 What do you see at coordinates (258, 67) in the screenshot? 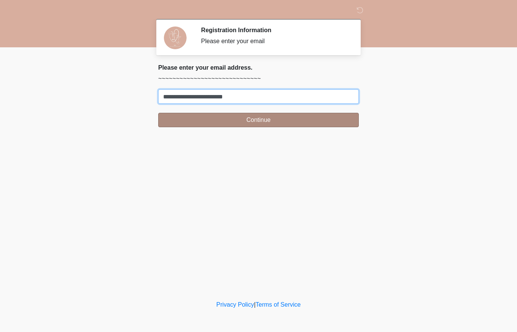
I see `h2: Please enter your email address.` at bounding box center [258, 67].